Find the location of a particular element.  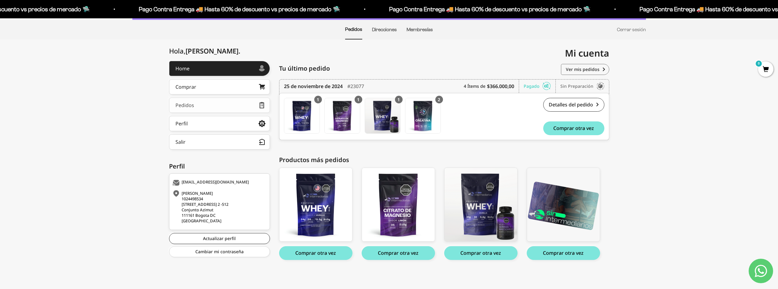

b: $366.000,00 is located at coordinates (500, 86).